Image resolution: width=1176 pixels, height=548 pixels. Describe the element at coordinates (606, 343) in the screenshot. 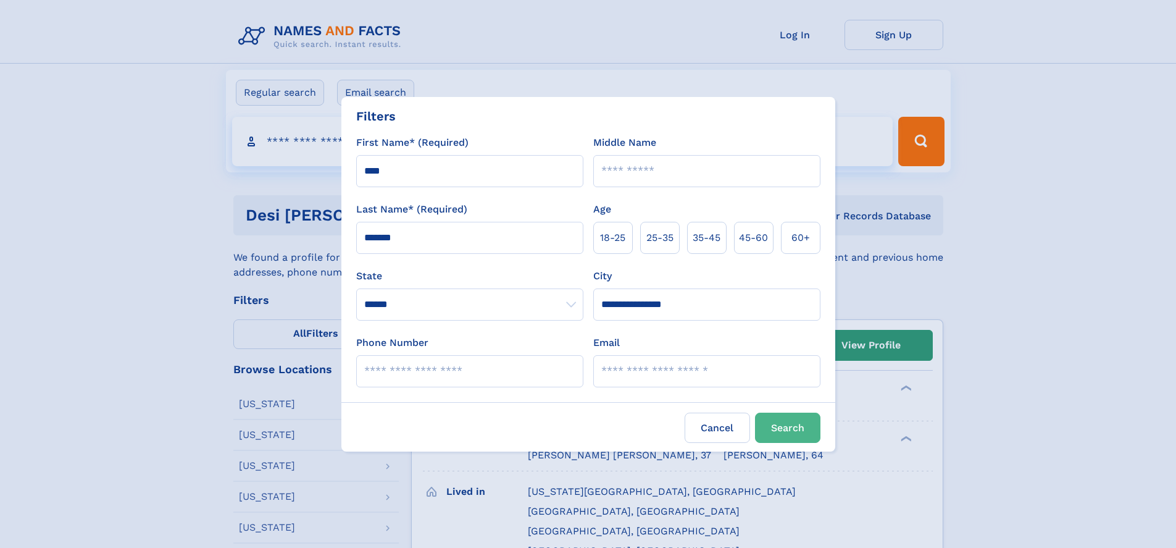

I see `label: Email` at that location.